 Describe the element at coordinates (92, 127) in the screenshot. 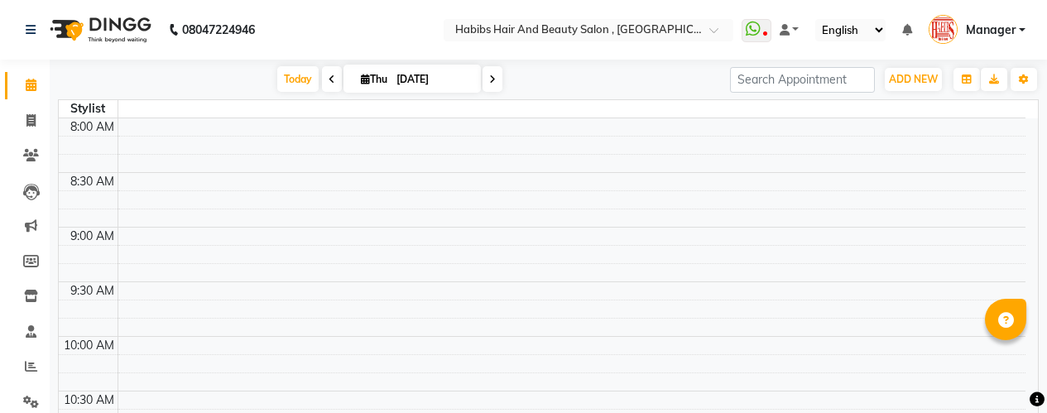

I see `div: 8:00 AM` at that location.